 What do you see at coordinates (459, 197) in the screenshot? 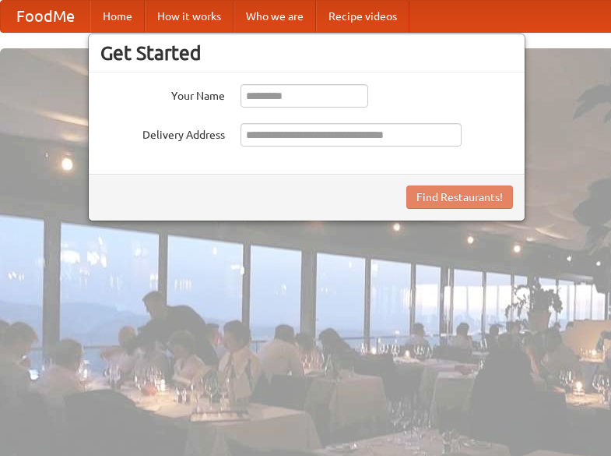
I see `button: Find Restaurants!` at bounding box center [459, 197].